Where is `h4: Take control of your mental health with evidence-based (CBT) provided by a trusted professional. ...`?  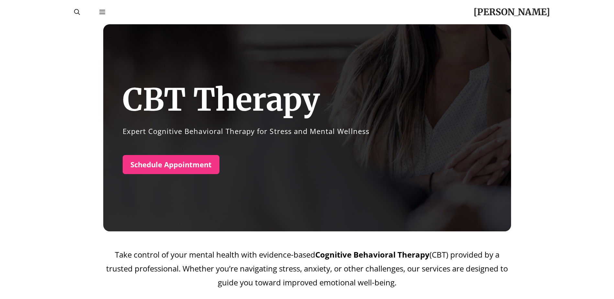
h4: Take control of your mental health with evidence-based (CBT) provided by a trusted professional. ... is located at coordinates (307, 269).